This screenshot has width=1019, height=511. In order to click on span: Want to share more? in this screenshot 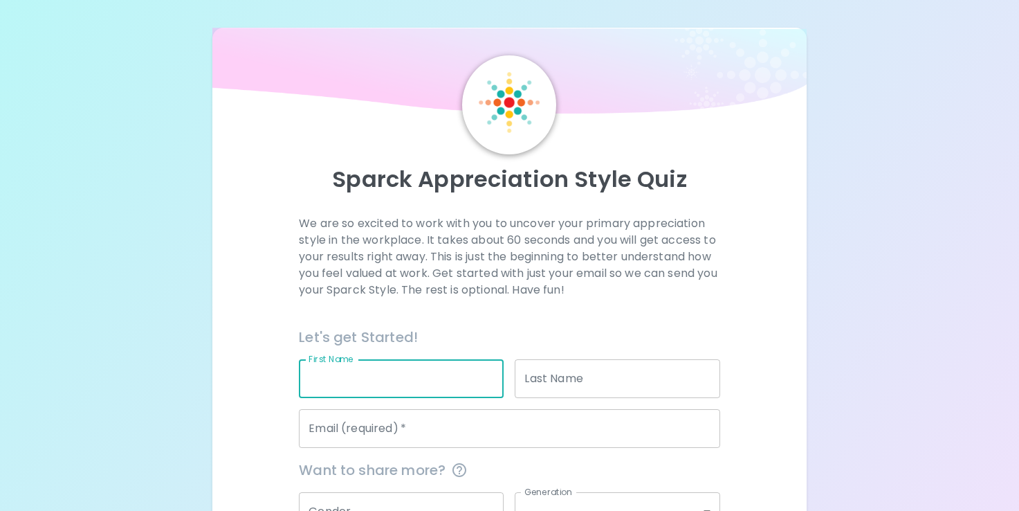, I will do `click(509, 470)`.